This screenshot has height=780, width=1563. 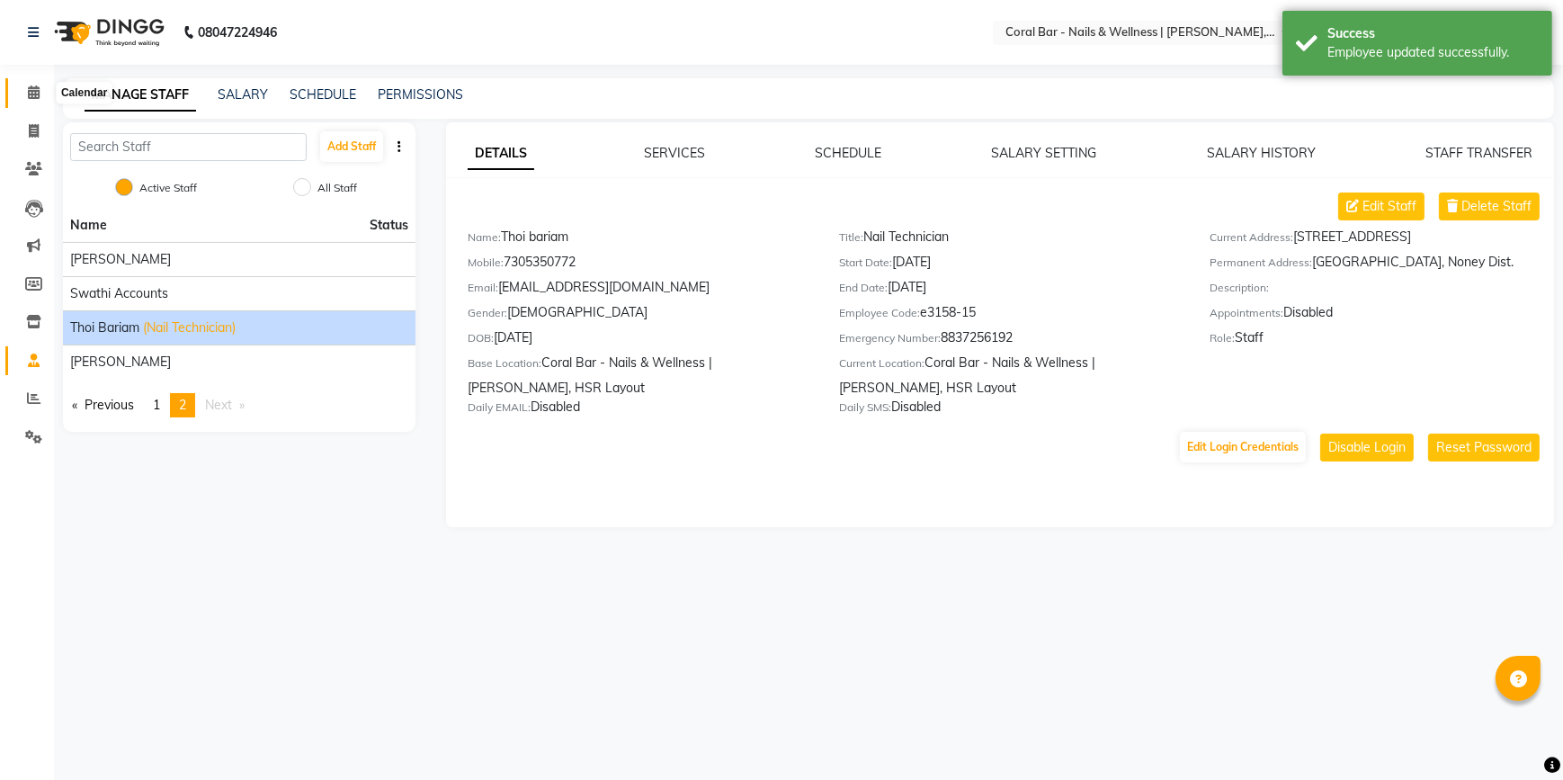 I want to click on a: DETAILS, so click(x=501, y=154).